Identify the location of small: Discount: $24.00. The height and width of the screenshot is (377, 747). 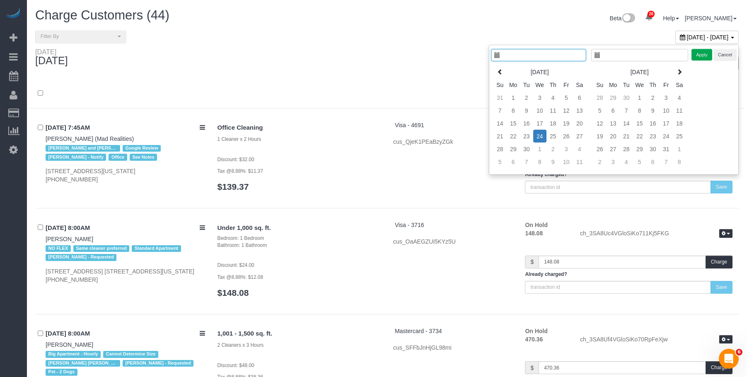
(236, 265).